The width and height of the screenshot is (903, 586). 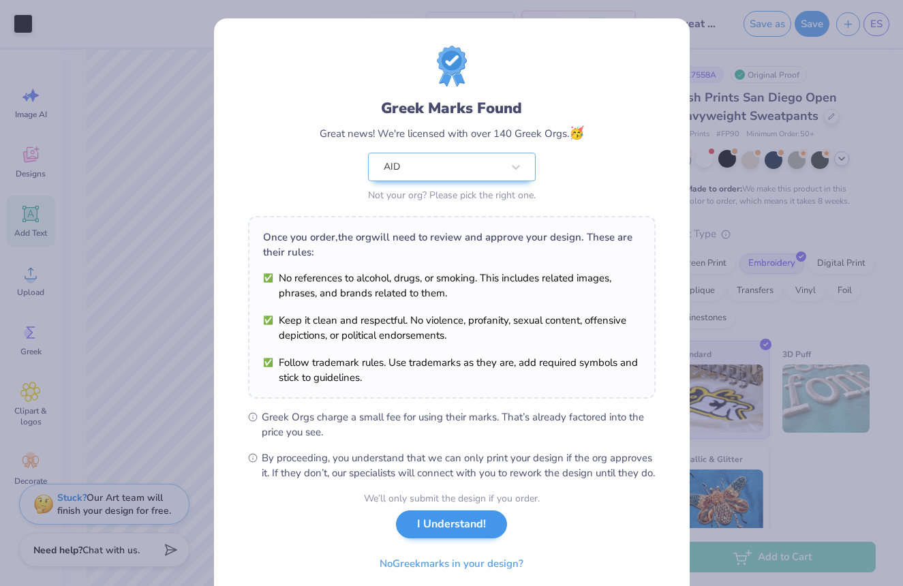 What do you see at coordinates (452, 133) in the screenshot?
I see `div: Great news! We're licensed with over 140 Greek Orgs.` at bounding box center [452, 133].